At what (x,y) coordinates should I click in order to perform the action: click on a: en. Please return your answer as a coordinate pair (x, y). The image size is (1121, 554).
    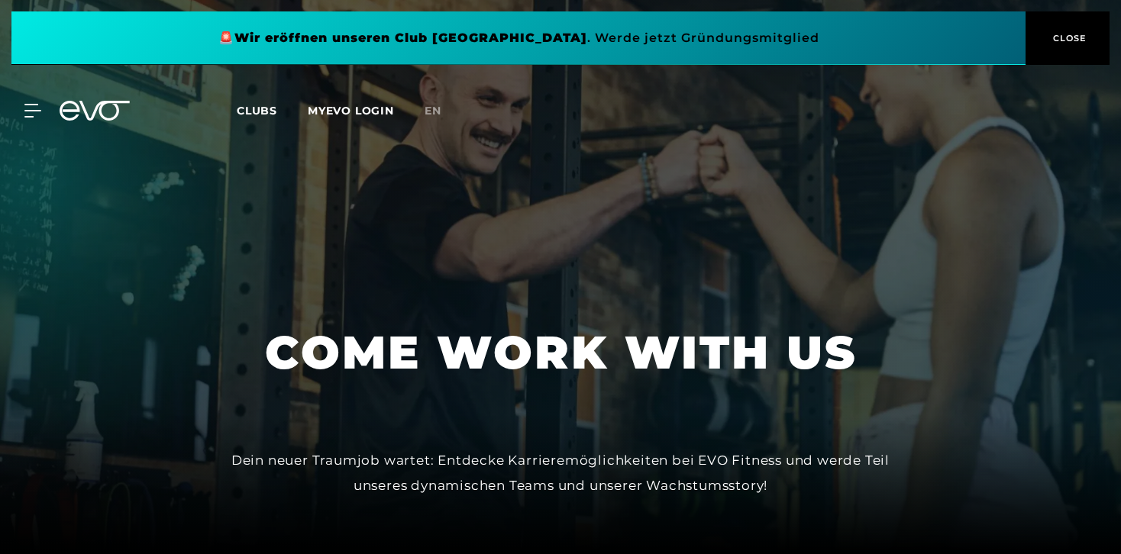
    Looking at the image, I should click on (442, 111).